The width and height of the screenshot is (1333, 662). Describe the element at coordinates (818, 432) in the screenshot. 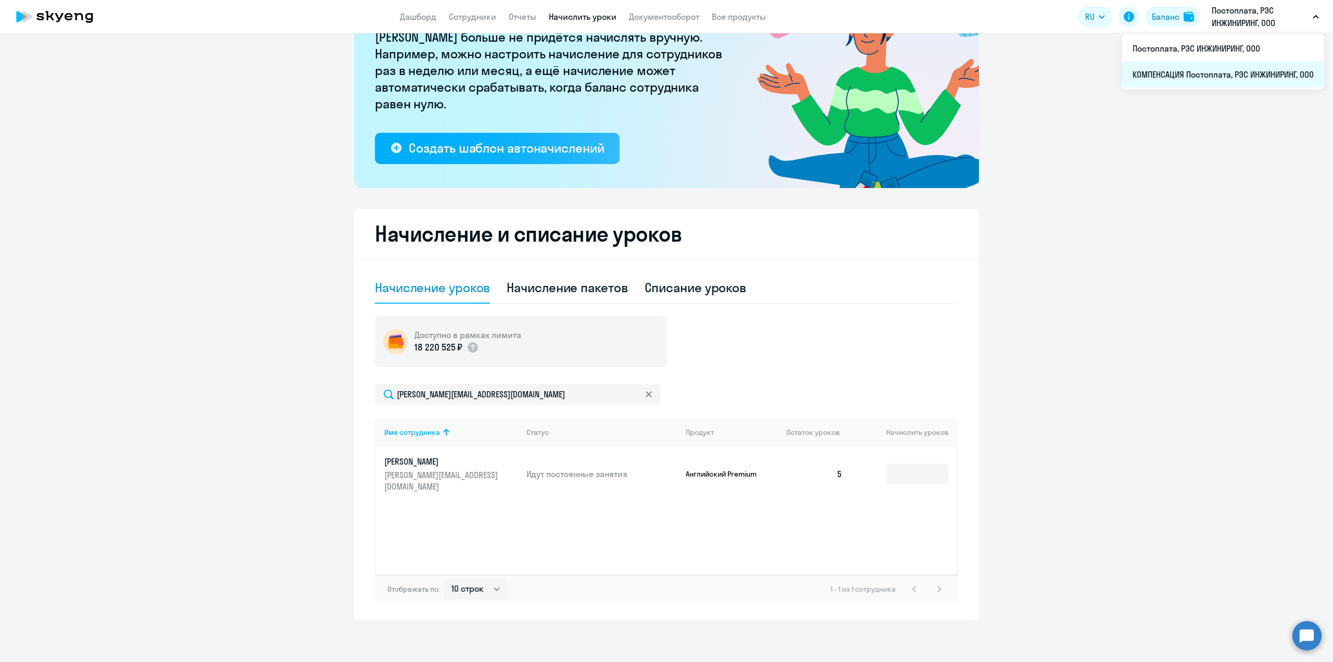

I see `div: Остаток уроков` at that location.